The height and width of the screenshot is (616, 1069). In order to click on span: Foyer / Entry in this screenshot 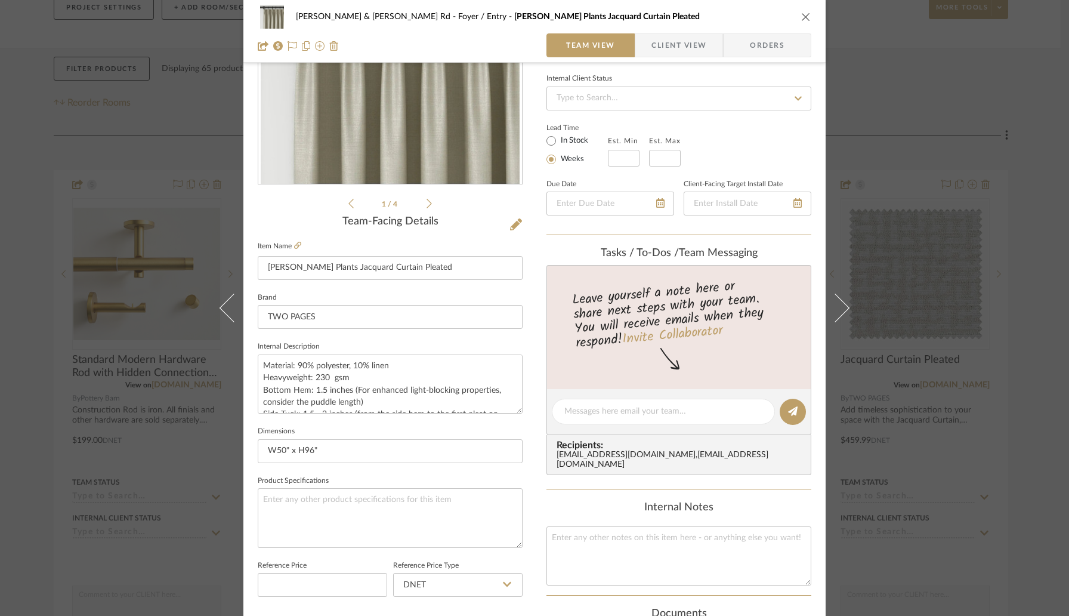, I will do `click(486, 17)`.